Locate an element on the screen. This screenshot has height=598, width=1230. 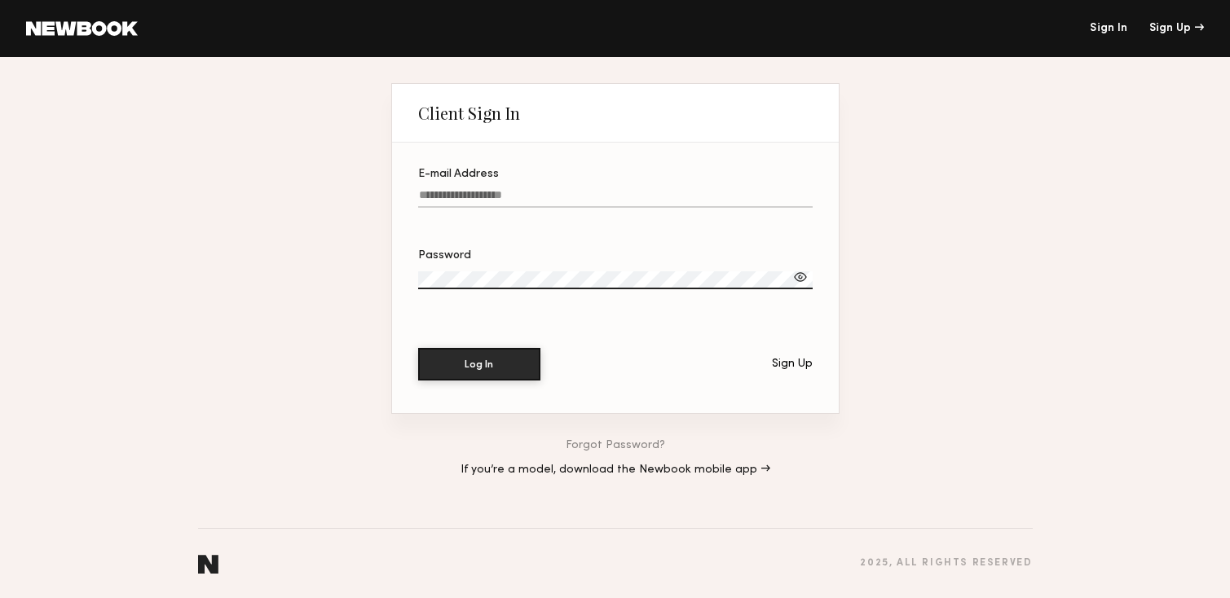
div: Password is located at coordinates (615, 256).